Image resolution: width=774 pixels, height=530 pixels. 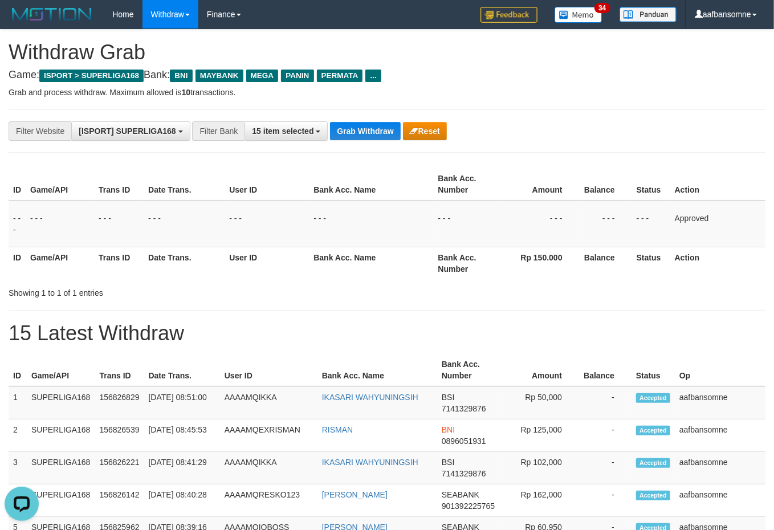 What do you see at coordinates (18, 435) in the screenshot?
I see `td: 2` at bounding box center [18, 435].